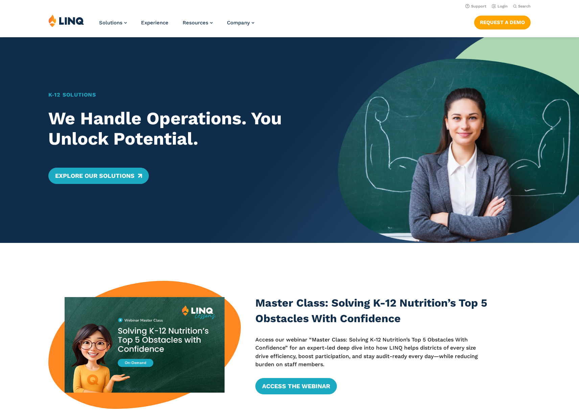 The height and width of the screenshot is (416, 579). What do you see at coordinates (524, 6) in the screenshot?
I see `span: Search` at bounding box center [524, 6].